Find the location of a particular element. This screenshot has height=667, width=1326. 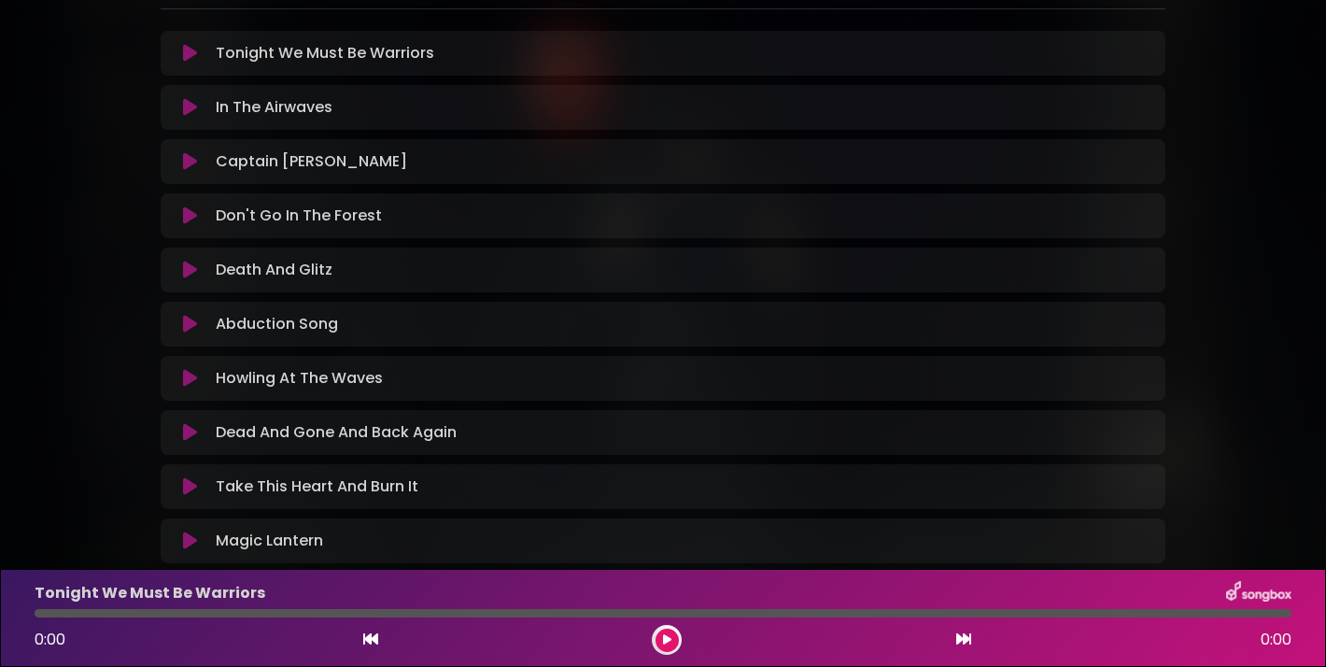

p: Dead And Gone And Back Again is located at coordinates (336, 432).